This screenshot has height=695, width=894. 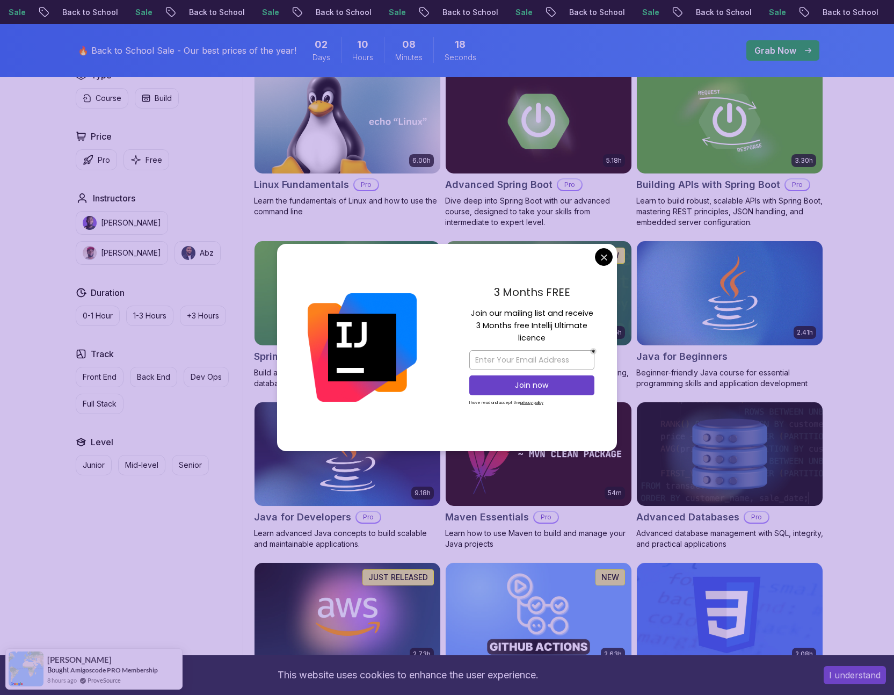 What do you see at coordinates (142, 465) in the screenshot?
I see `p: Mid-level` at bounding box center [142, 465].